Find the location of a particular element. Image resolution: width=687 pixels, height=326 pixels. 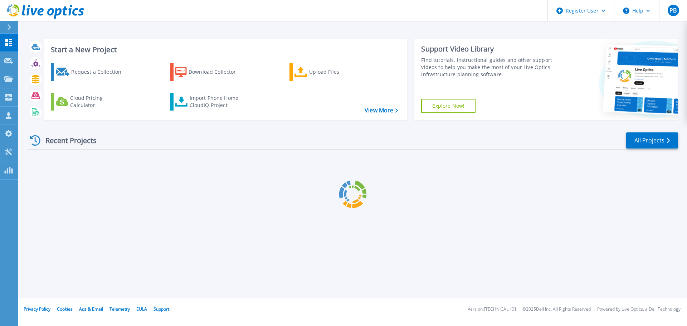

div: Request a Collection is located at coordinates (100, 72).